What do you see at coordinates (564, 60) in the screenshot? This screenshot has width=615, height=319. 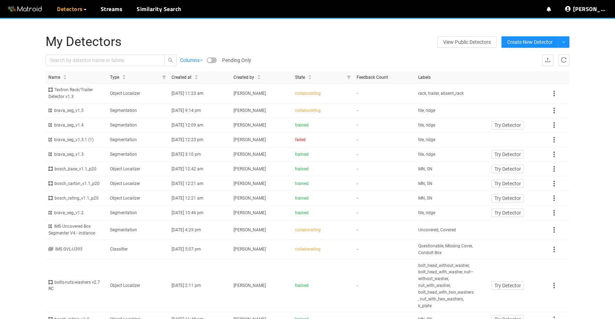 I see `span: reload` at bounding box center [564, 60].